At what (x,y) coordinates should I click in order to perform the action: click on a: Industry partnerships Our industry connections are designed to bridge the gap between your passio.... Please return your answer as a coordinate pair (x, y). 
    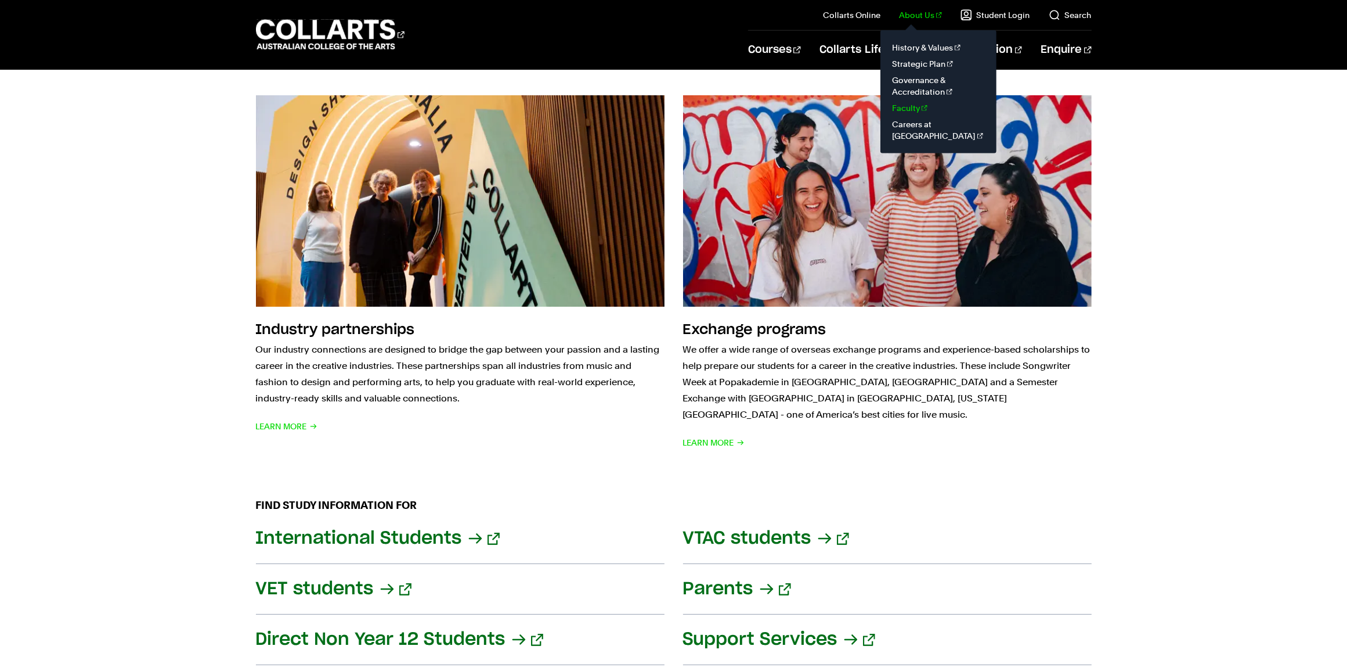
    Looking at the image, I should click on (460, 273).